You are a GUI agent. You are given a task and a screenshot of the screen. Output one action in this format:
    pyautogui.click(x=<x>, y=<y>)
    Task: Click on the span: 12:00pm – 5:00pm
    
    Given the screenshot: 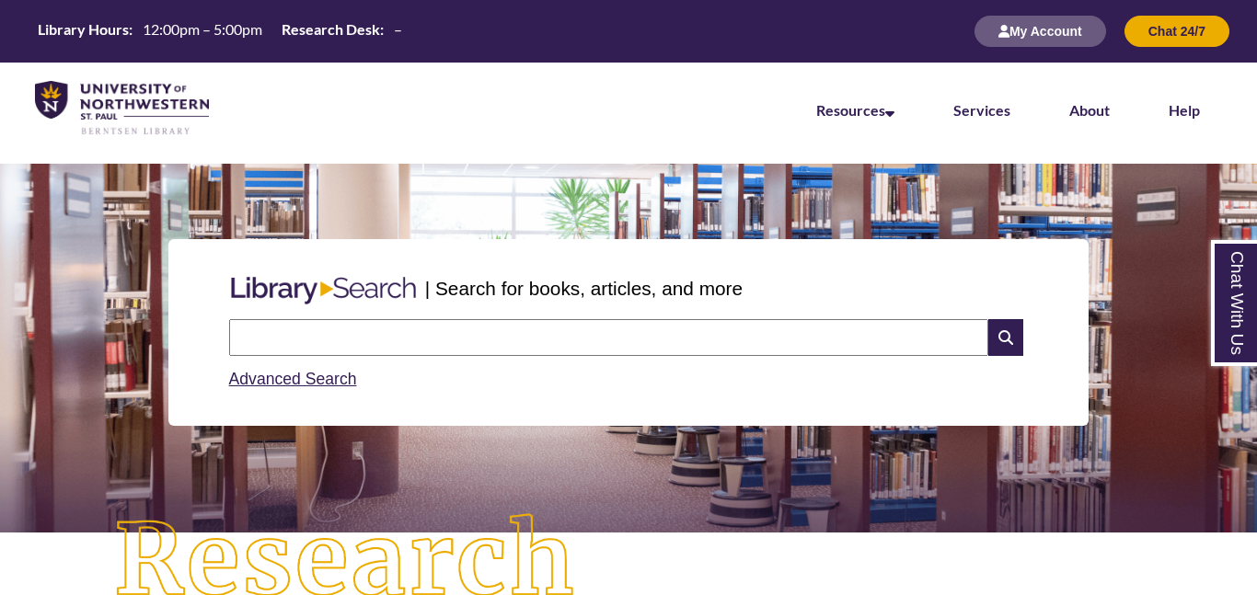 What is the action you would take?
    pyautogui.click(x=202, y=29)
    